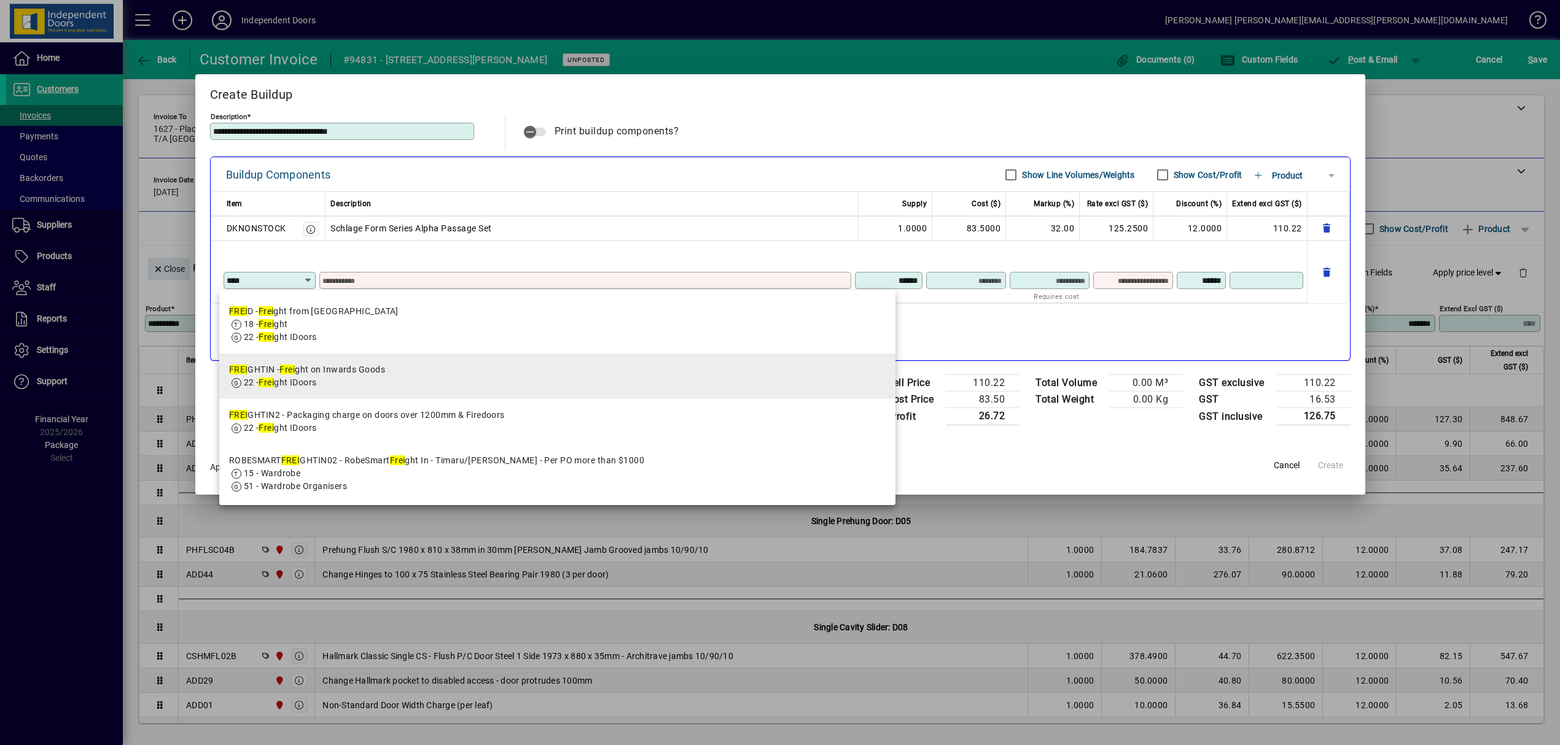 This screenshot has width=1560, height=745. Describe the element at coordinates (1199, 204) in the screenshot. I see `span: Discount (%)` at that location.